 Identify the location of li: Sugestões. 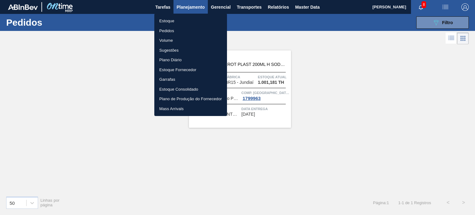
(190, 50).